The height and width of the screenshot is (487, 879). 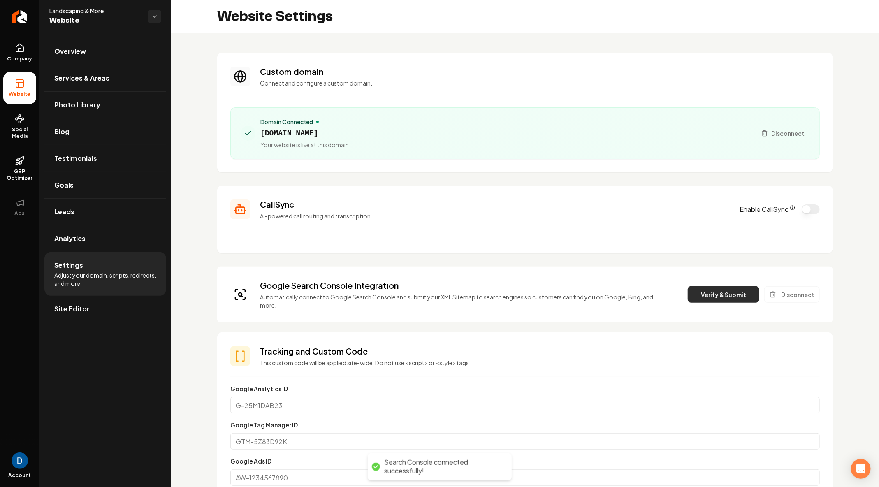 What do you see at coordinates (287, 122) in the screenshot?
I see `span: Domain Connected` at bounding box center [287, 122].